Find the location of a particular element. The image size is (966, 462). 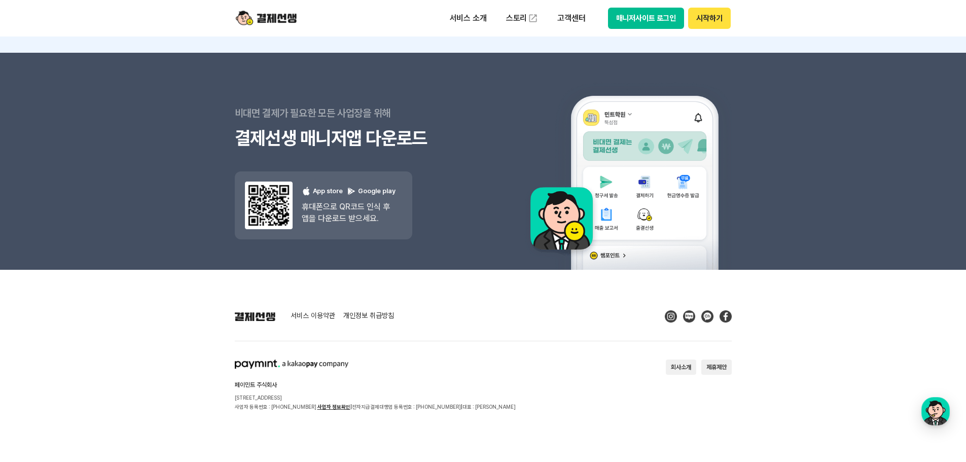

p: 비대면 결제가 필요한 모든 사업장을 위해 is located at coordinates (359, 113).